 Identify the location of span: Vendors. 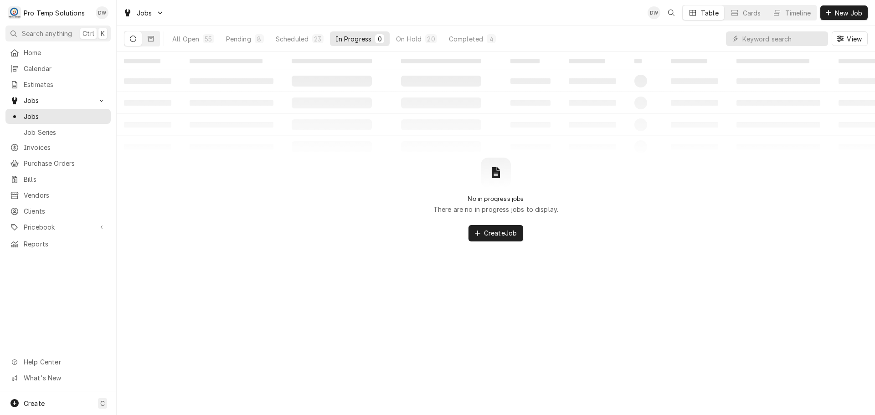
(65, 195).